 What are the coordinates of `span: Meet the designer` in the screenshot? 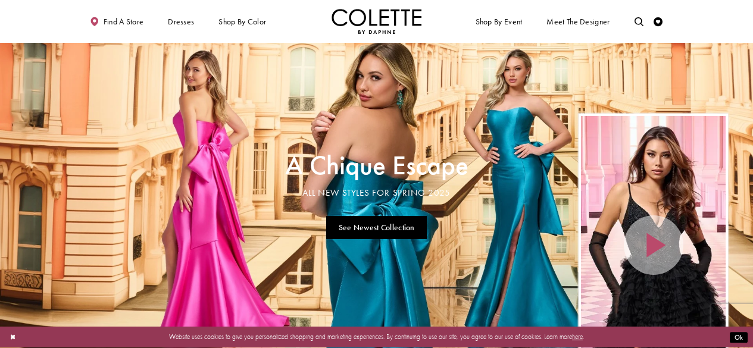 It's located at (578, 21).